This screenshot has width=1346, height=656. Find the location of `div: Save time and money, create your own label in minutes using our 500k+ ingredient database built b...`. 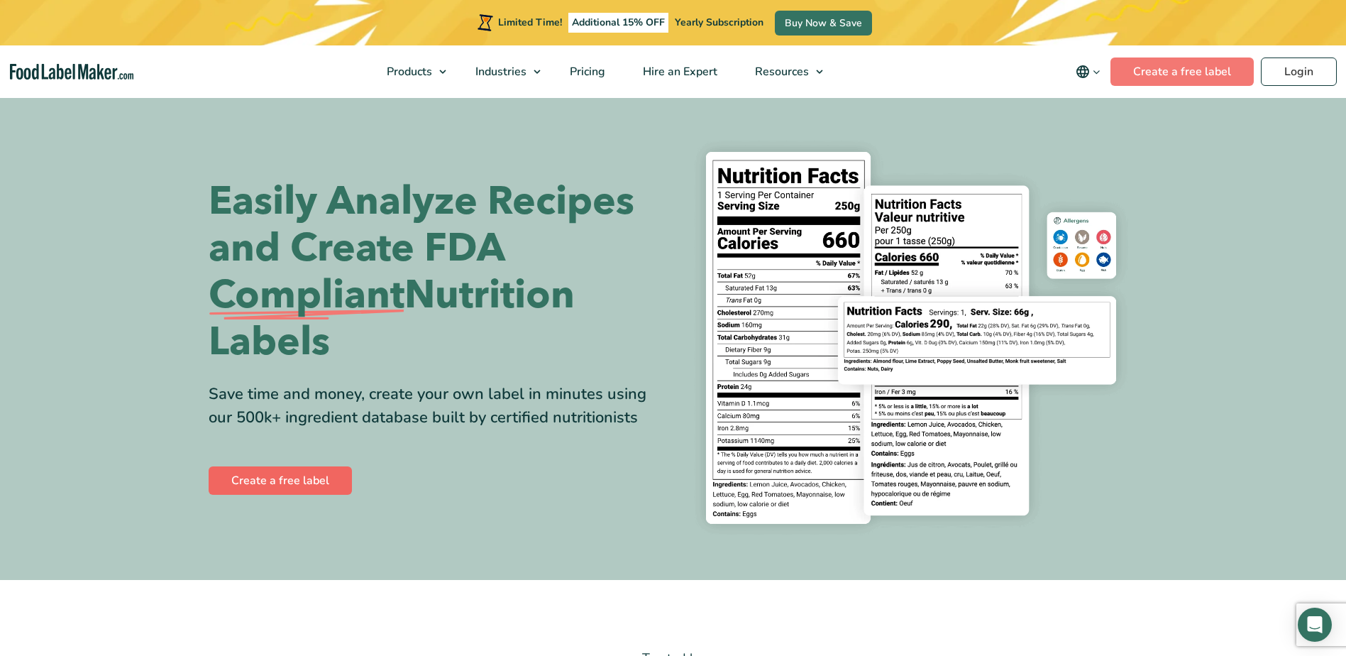

div: Save time and money, create your own label in minutes using our 500k+ ingredient database built b... is located at coordinates (436, 406).